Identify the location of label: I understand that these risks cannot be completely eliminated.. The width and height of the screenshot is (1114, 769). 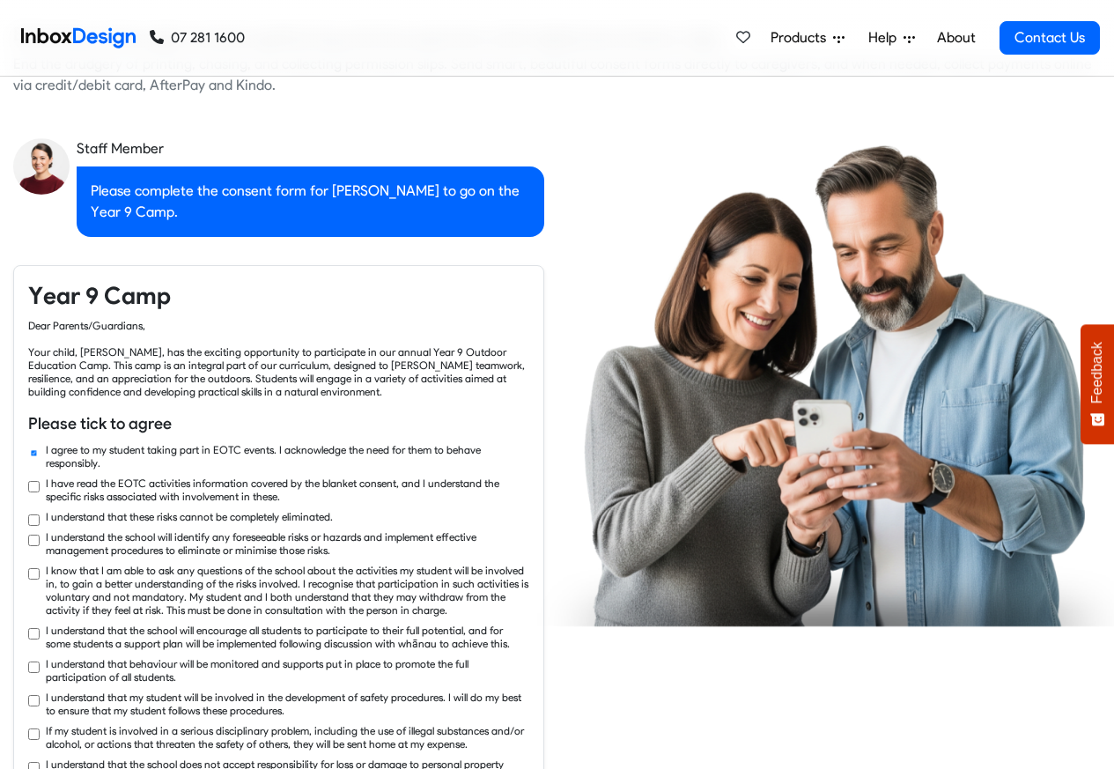
(189, 516).